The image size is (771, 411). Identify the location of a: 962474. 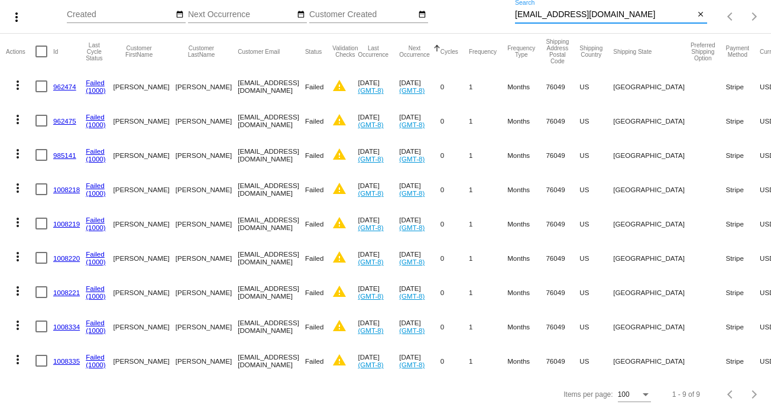
(64, 86).